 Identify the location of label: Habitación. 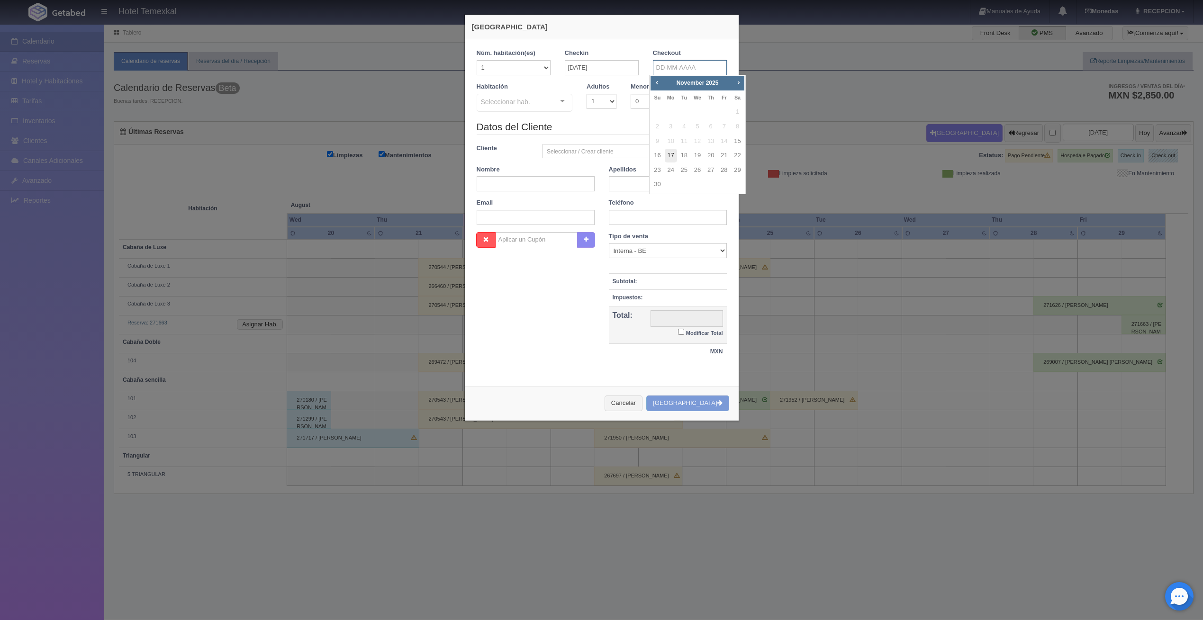
(492, 87).